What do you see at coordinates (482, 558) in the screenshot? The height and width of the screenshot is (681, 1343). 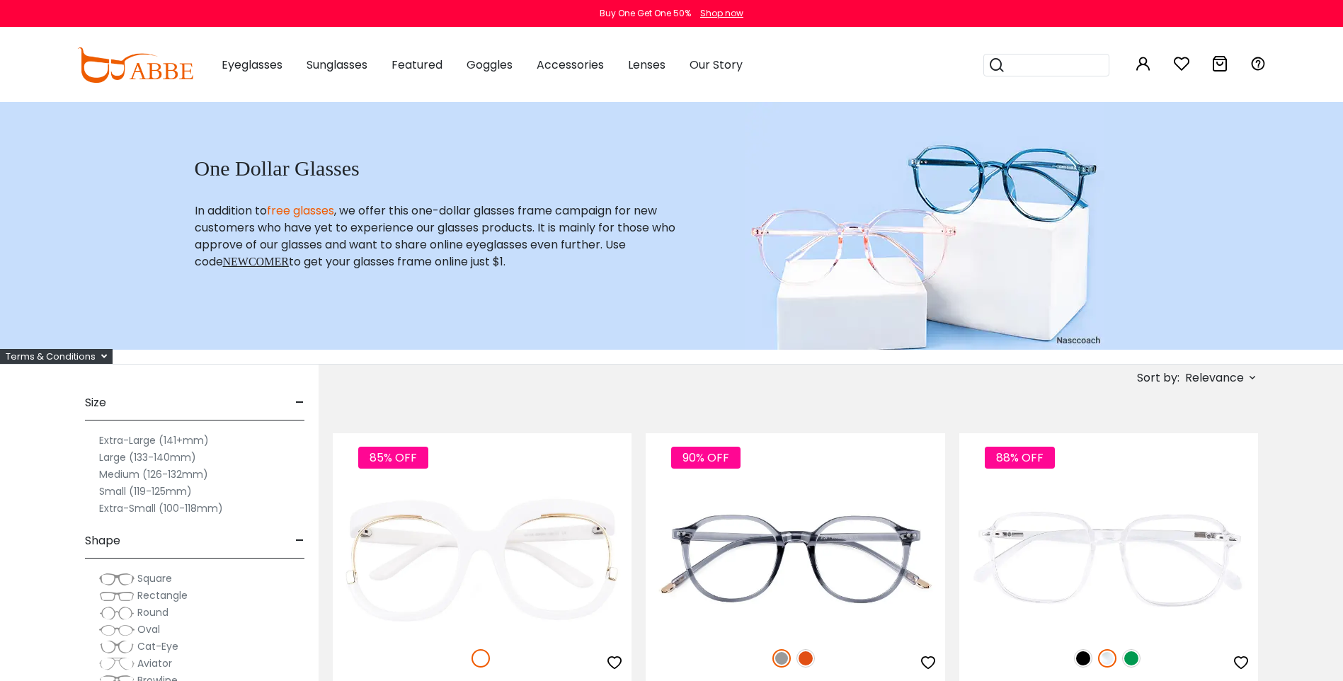 I see `img: White Logoate - Plastic ,Universal Bridge Fit` at bounding box center [482, 558].